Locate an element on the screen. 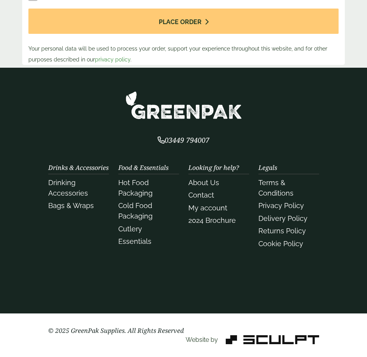 This screenshot has width=367, height=357. a: Privacy Policy is located at coordinates (281, 206).